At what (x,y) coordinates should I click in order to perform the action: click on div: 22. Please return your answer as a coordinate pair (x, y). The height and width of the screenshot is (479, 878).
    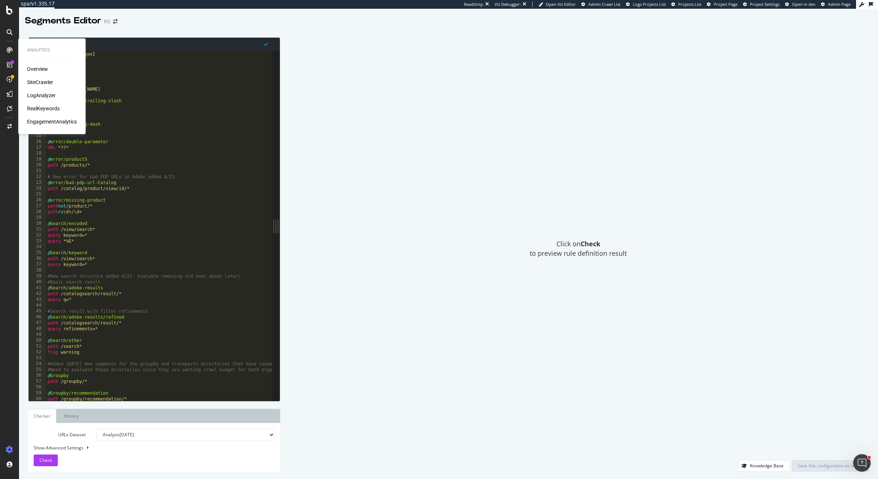
    Looking at the image, I should click on (37, 177).